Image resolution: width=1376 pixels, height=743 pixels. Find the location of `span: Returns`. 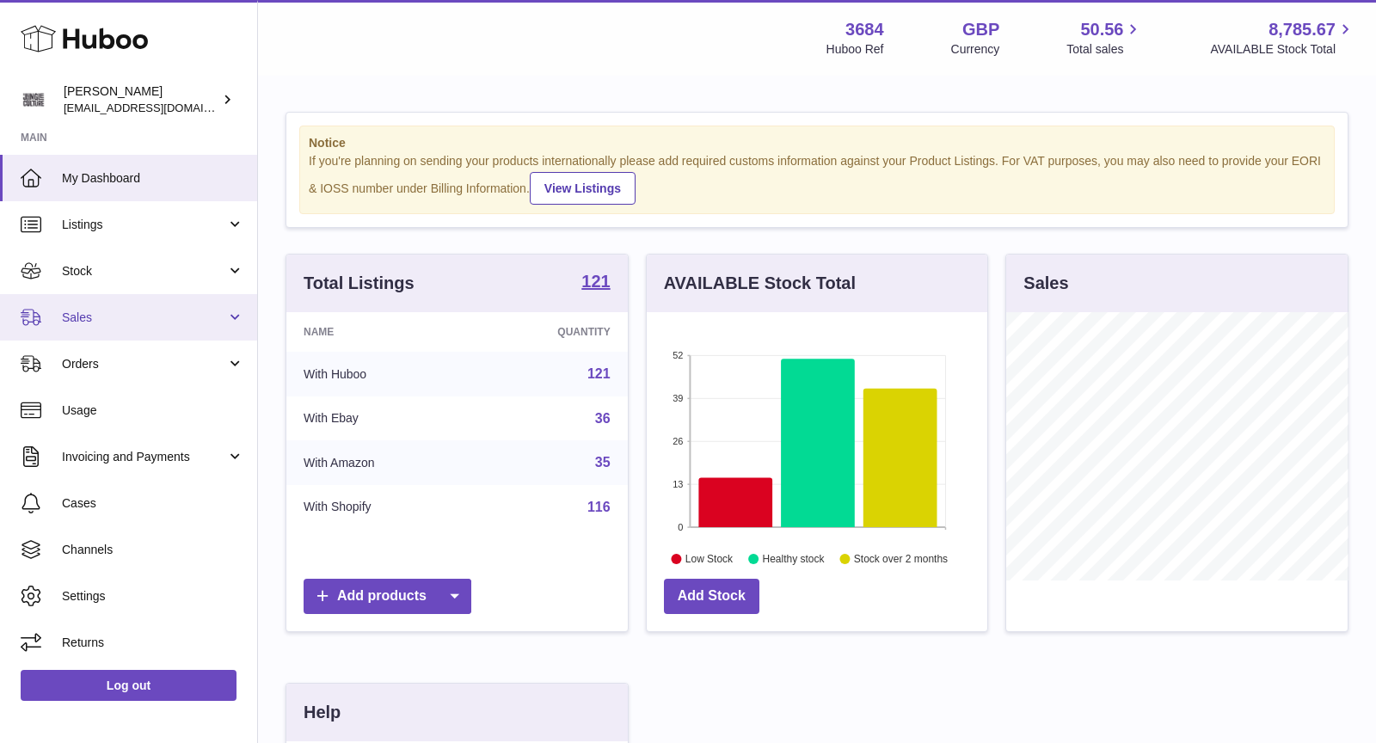

span: Returns is located at coordinates (153, 642).